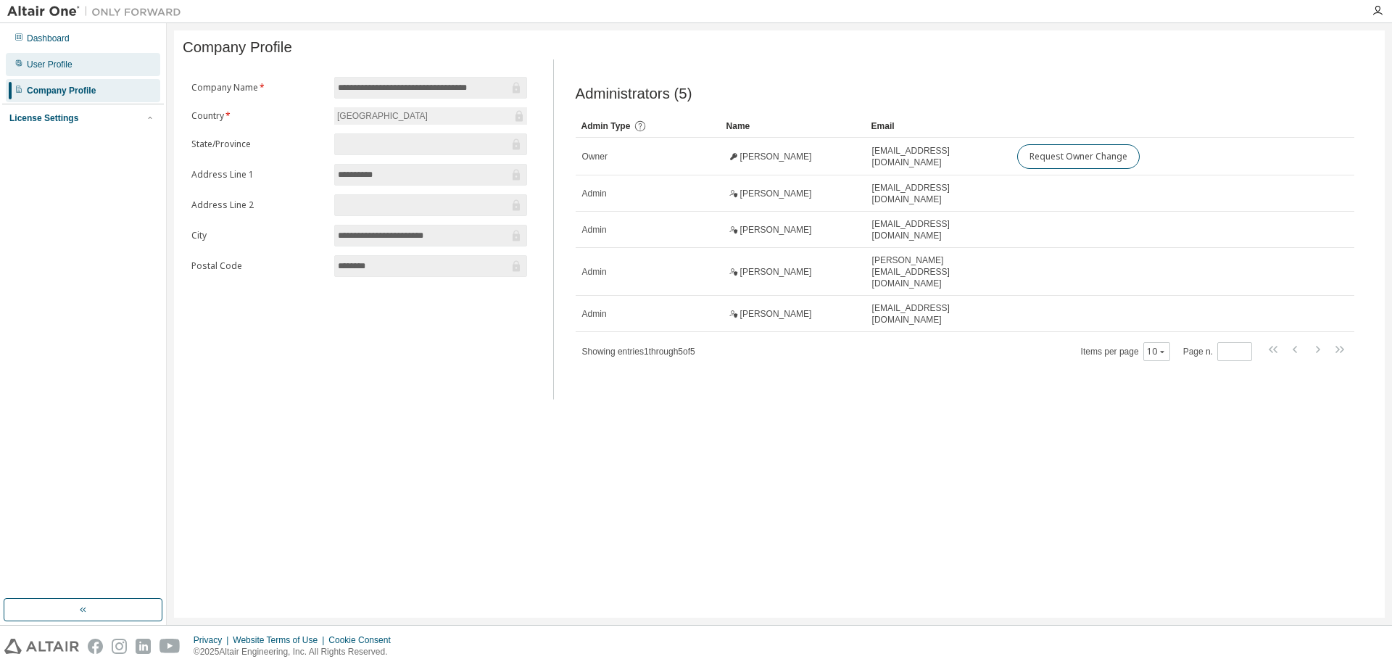 The height and width of the screenshot is (667, 1392). Describe the element at coordinates (48, 38) in the screenshot. I see `div: Dashboard` at that location.